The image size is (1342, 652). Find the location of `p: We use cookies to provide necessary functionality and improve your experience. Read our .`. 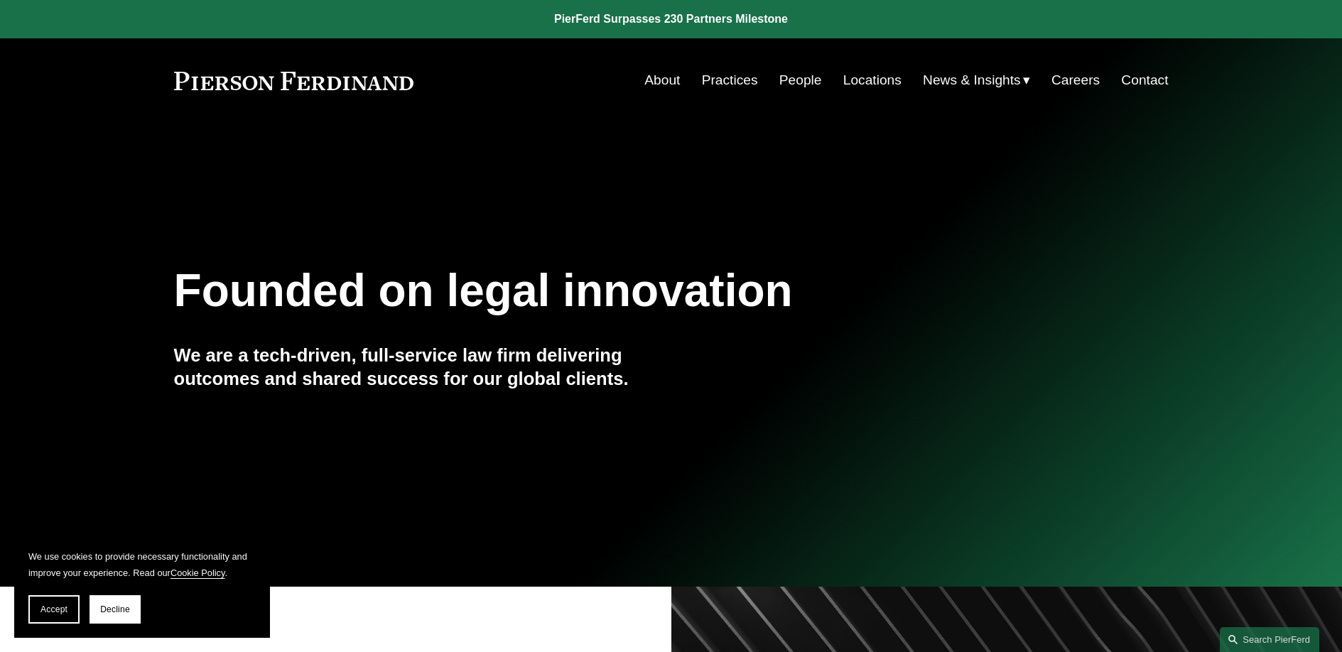

p: We use cookies to provide necessary functionality and improve your experience. Read our . is located at coordinates (142, 565).